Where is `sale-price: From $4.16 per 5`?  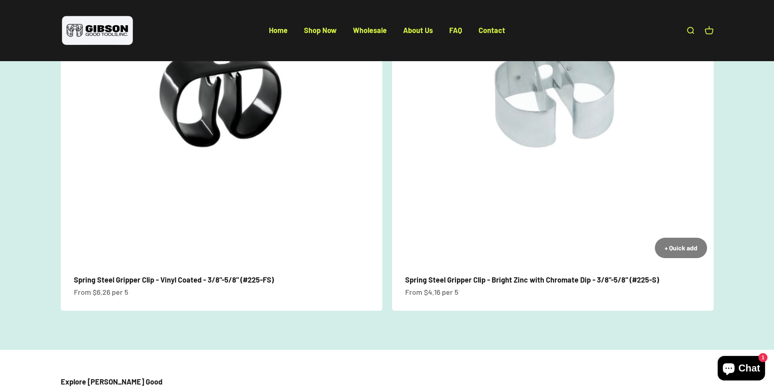 sale-price: From $4.16 per 5 is located at coordinates (432, 292).